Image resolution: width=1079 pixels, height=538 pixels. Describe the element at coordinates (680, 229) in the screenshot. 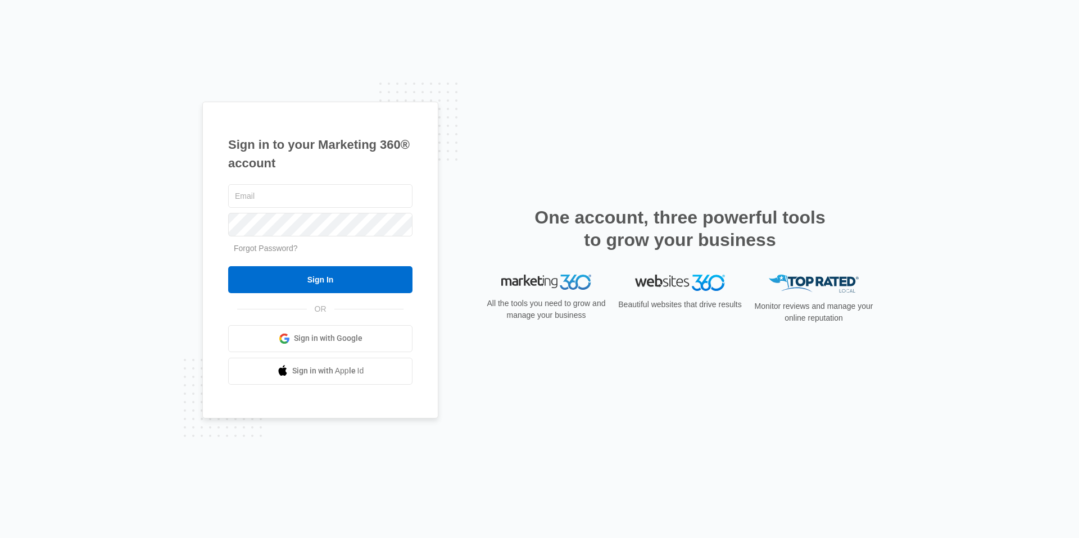

I see `h2: One account, three powerful tools to grow your business` at that location.